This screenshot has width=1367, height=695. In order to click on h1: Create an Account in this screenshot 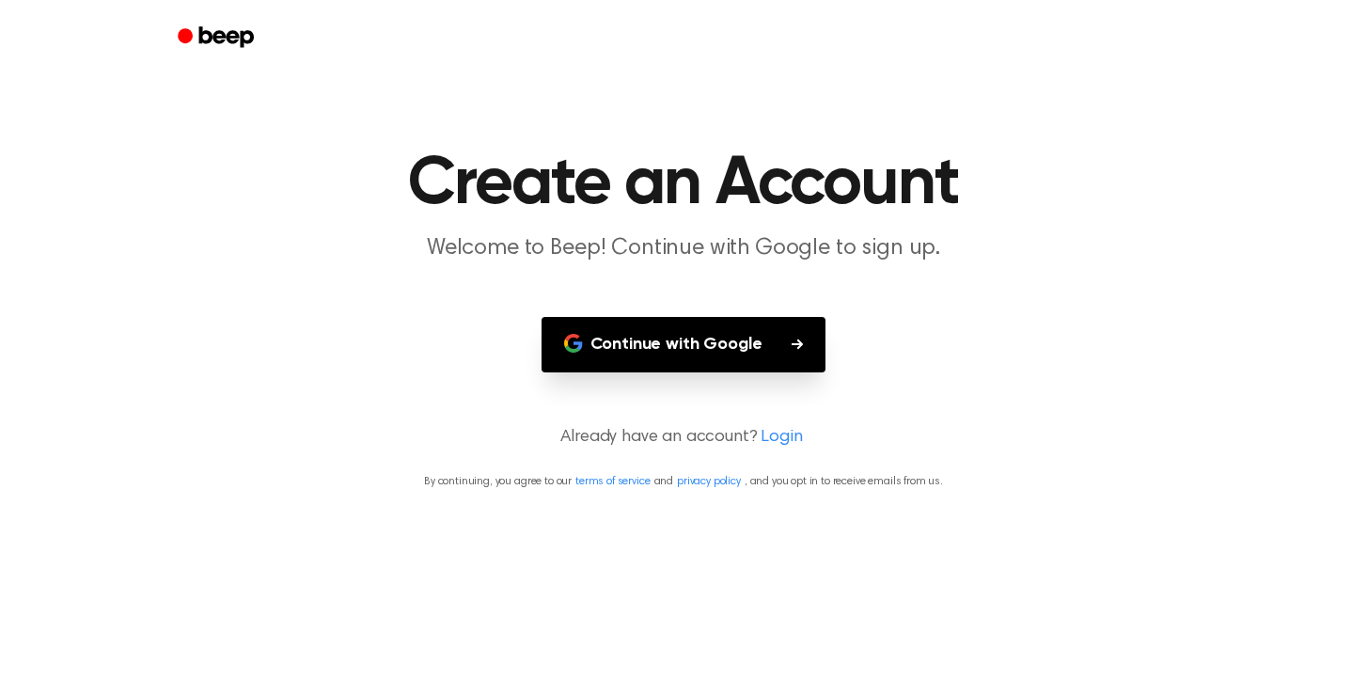, I will do `click(683, 184)`.